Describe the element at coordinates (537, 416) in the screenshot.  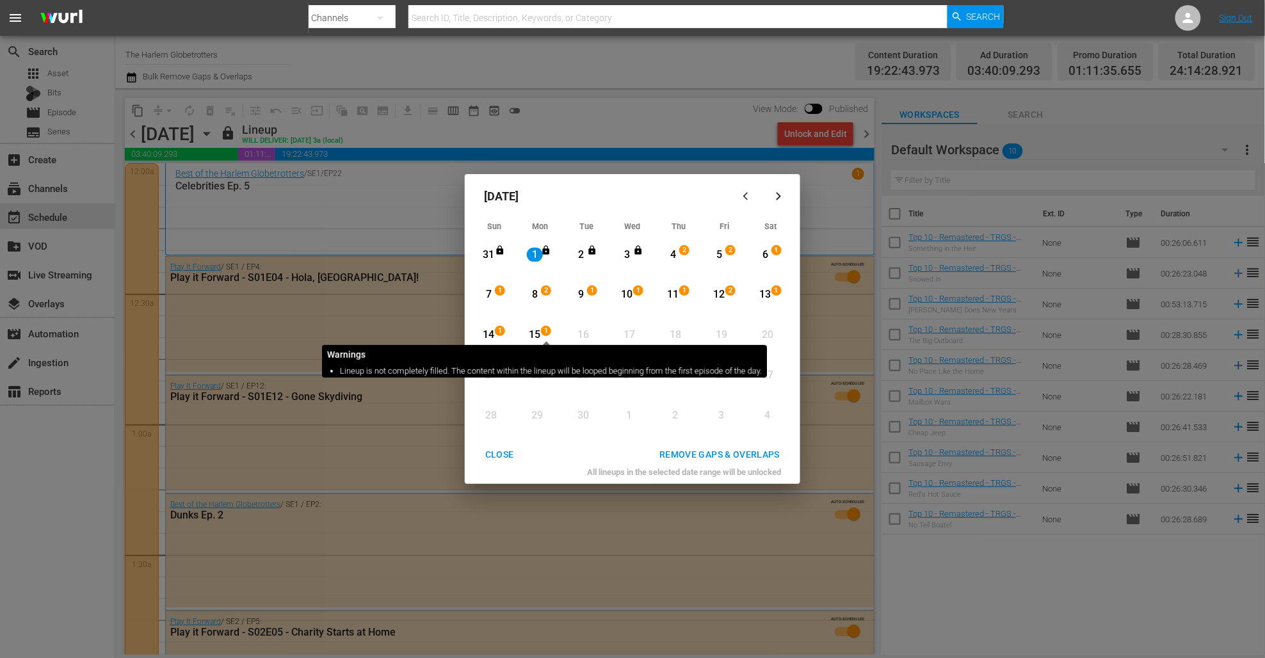
I see `div: 29` at that location.